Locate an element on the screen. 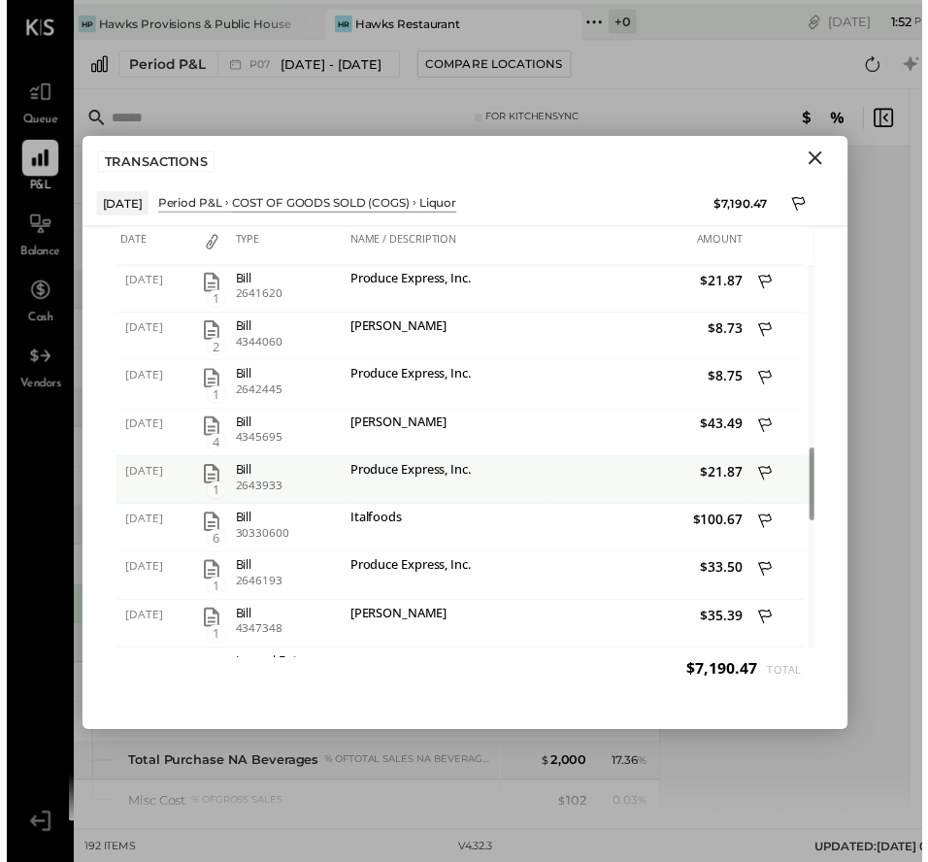  div: $7,190.47 is located at coordinates (743, 206).